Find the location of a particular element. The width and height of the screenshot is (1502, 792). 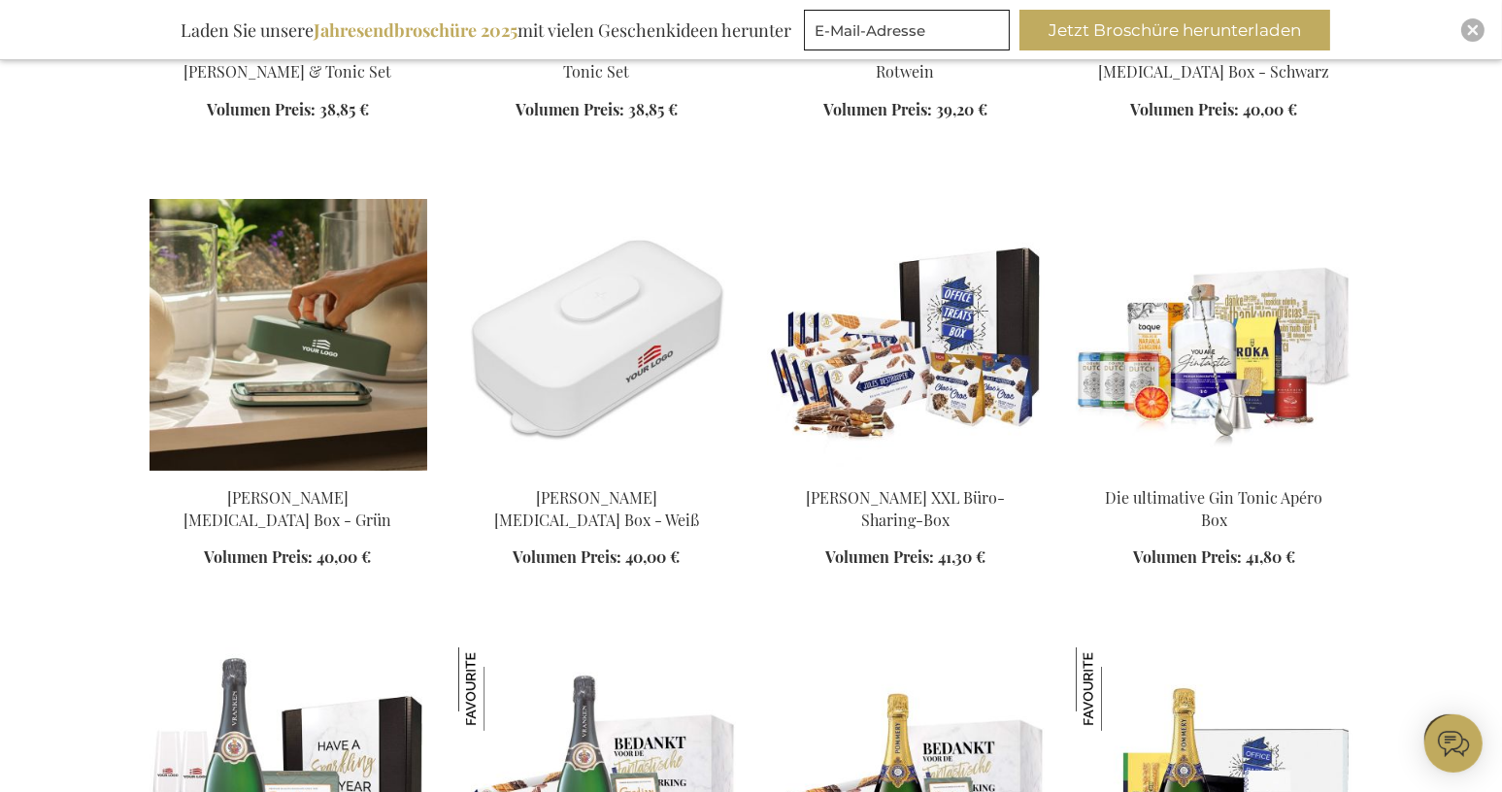

a: Die ultimative Gin Tonic Apéro Box is located at coordinates (1215, 509).